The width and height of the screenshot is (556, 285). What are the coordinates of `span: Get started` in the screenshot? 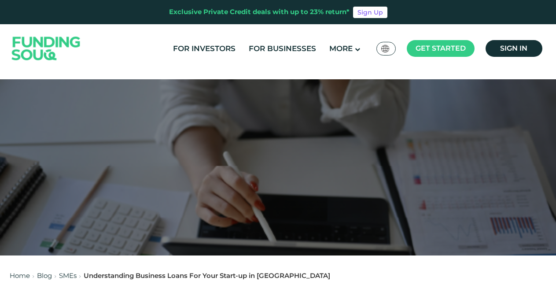 It's located at (441, 48).